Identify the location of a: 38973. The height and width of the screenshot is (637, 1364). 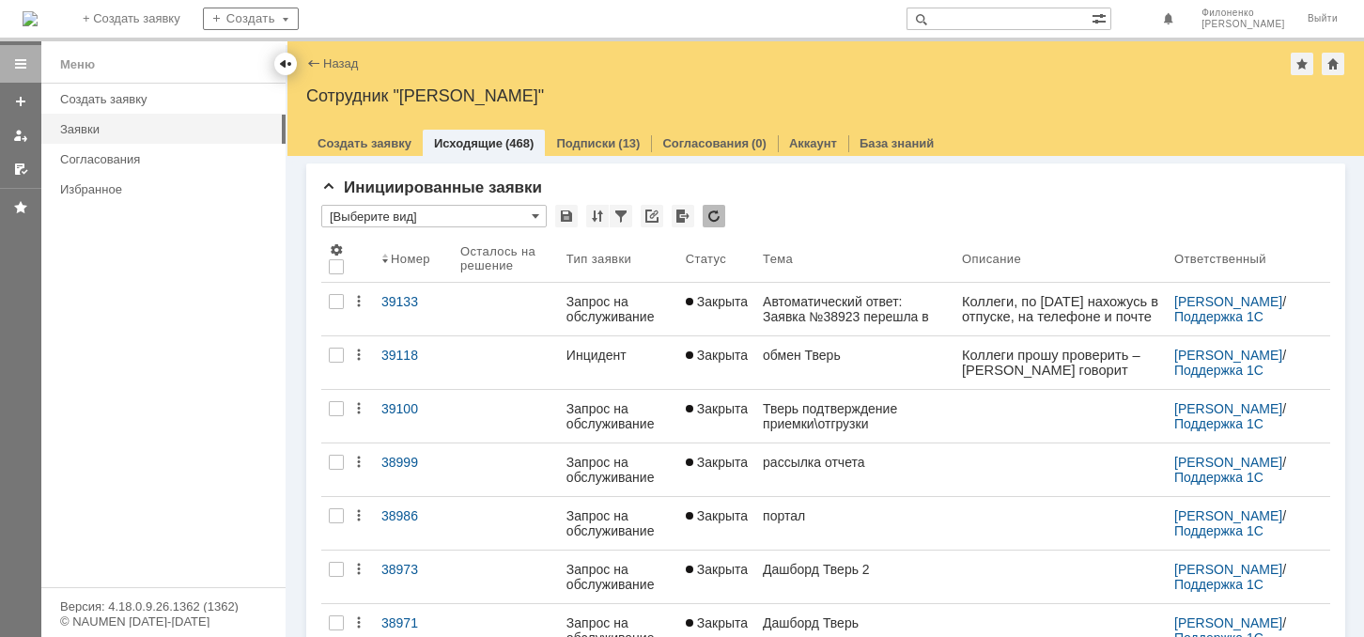
(413, 577).